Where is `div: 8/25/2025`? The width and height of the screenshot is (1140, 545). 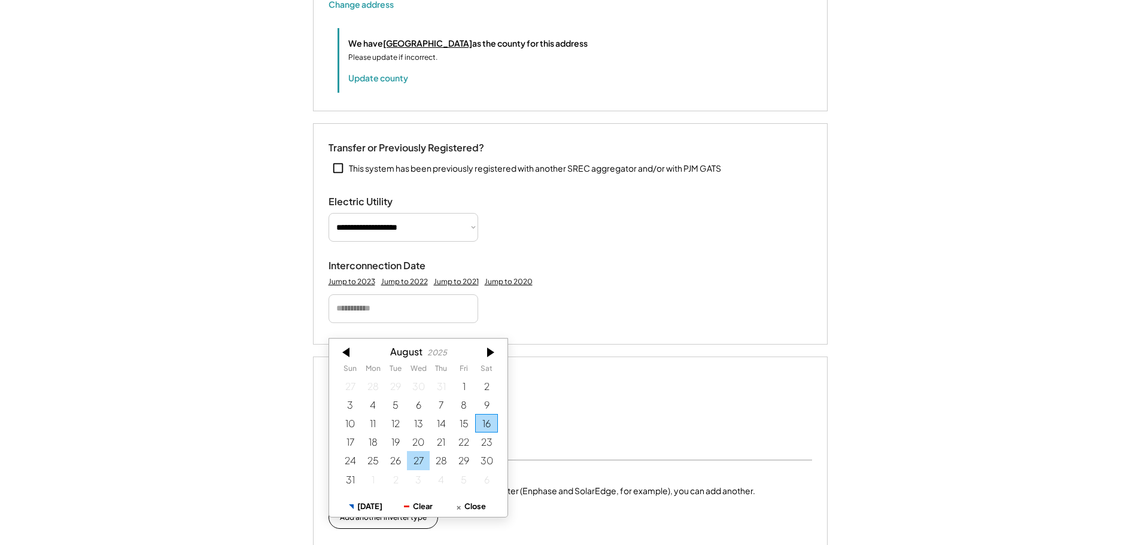
div: 8/25/2025 is located at coordinates (373, 460).